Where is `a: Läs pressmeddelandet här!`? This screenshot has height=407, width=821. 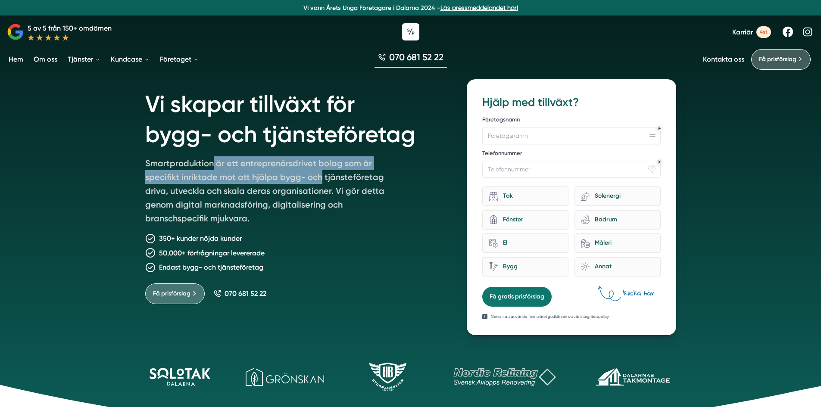 a: Läs pressmeddelandet här! is located at coordinates (479, 8).